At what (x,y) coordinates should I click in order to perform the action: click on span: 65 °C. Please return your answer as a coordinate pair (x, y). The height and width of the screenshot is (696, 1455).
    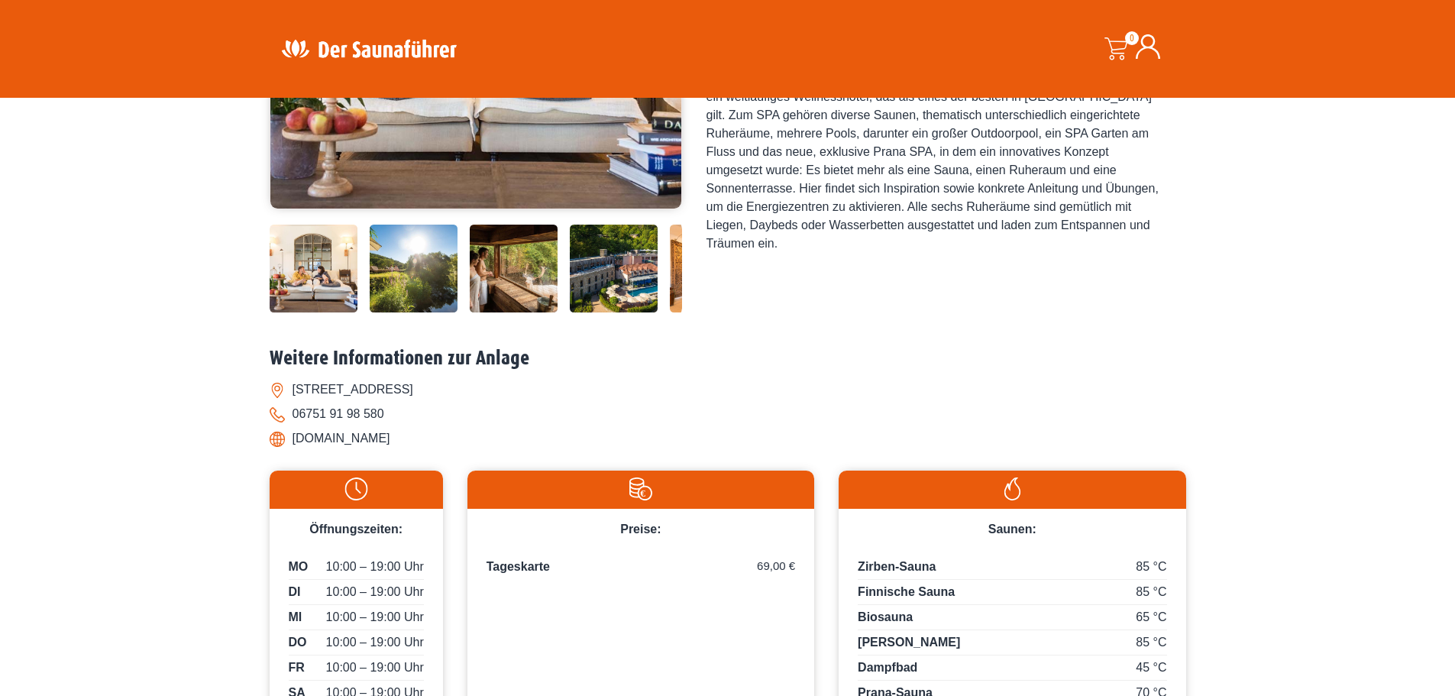
    Looking at the image, I should click on (1151, 617).